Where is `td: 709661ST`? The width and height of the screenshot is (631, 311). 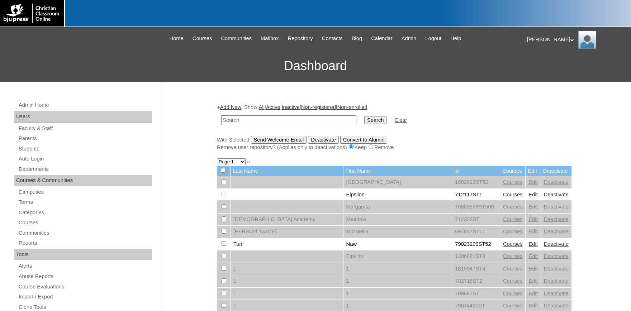 td: 709661ST is located at coordinates (476, 294).